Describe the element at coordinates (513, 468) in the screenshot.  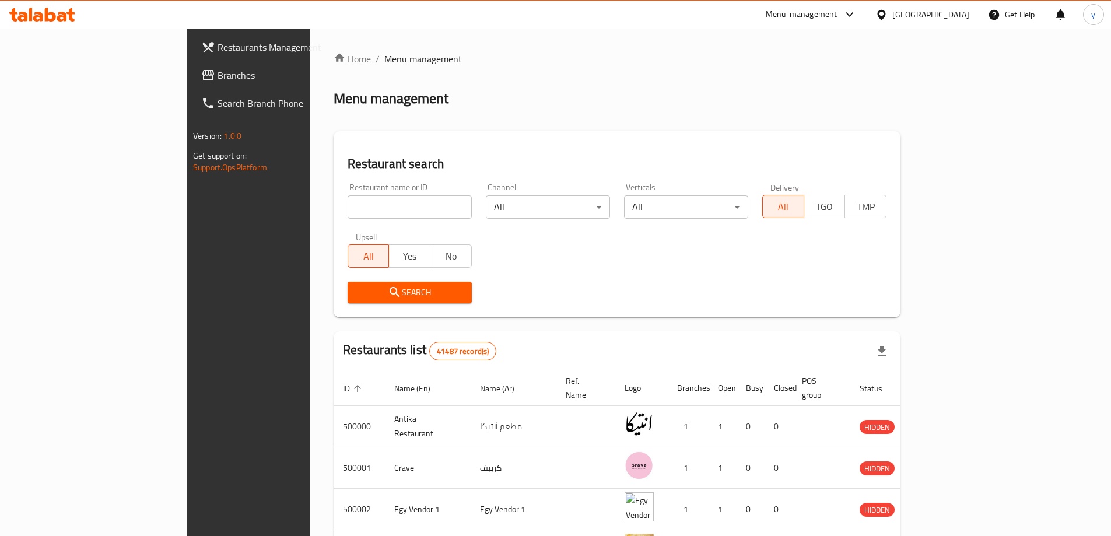
I see `td: كرييف` at that location.